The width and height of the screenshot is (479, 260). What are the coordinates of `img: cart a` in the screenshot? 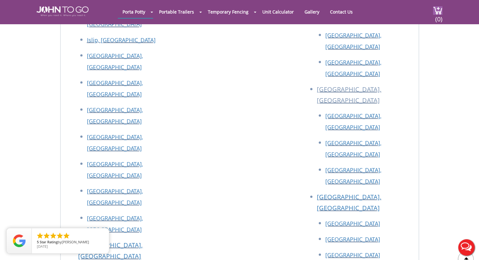 It's located at (437, 10).